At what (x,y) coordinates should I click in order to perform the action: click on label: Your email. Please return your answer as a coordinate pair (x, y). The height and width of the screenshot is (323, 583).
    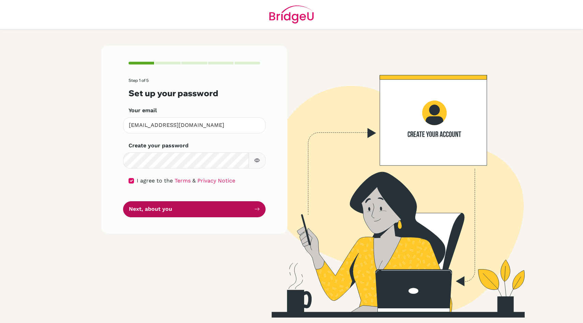
    Looking at the image, I should click on (143, 111).